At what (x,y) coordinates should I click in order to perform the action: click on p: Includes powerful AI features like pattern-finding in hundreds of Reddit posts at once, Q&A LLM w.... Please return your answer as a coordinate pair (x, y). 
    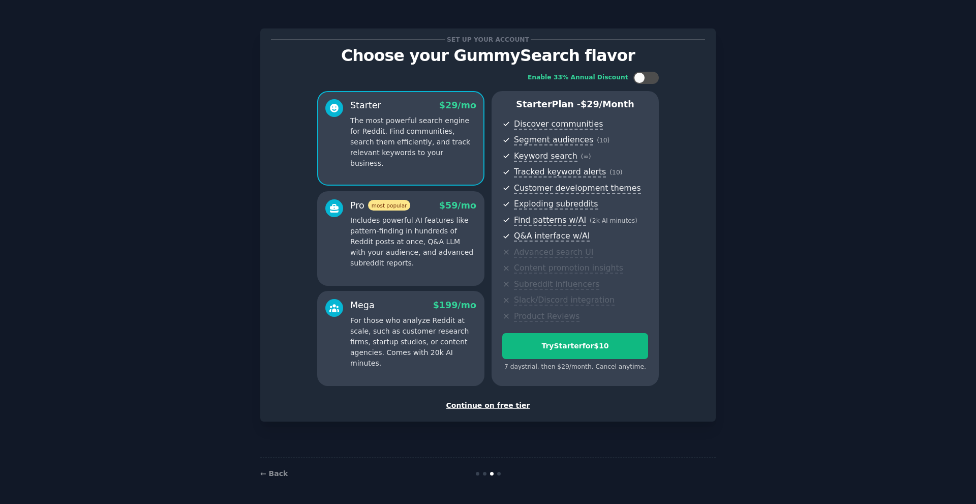
    Looking at the image, I should click on (413, 241).